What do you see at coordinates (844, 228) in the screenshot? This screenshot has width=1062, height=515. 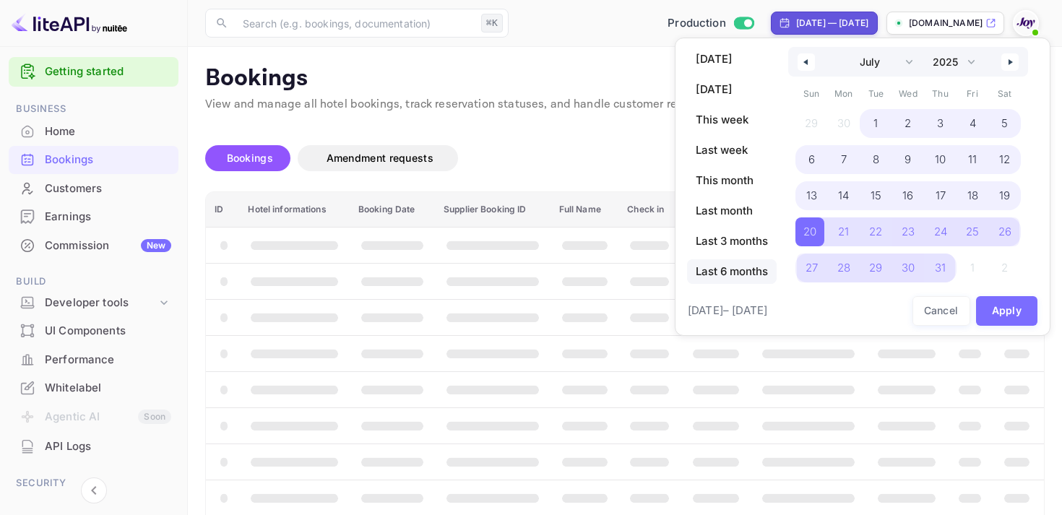 I see `button: 21` at bounding box center [844, 228].